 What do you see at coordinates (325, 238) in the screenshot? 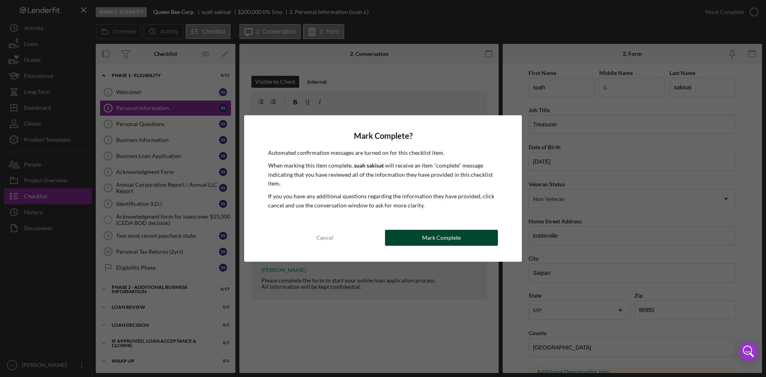
I see `div: Cancel` at bounding box center [325, 238].